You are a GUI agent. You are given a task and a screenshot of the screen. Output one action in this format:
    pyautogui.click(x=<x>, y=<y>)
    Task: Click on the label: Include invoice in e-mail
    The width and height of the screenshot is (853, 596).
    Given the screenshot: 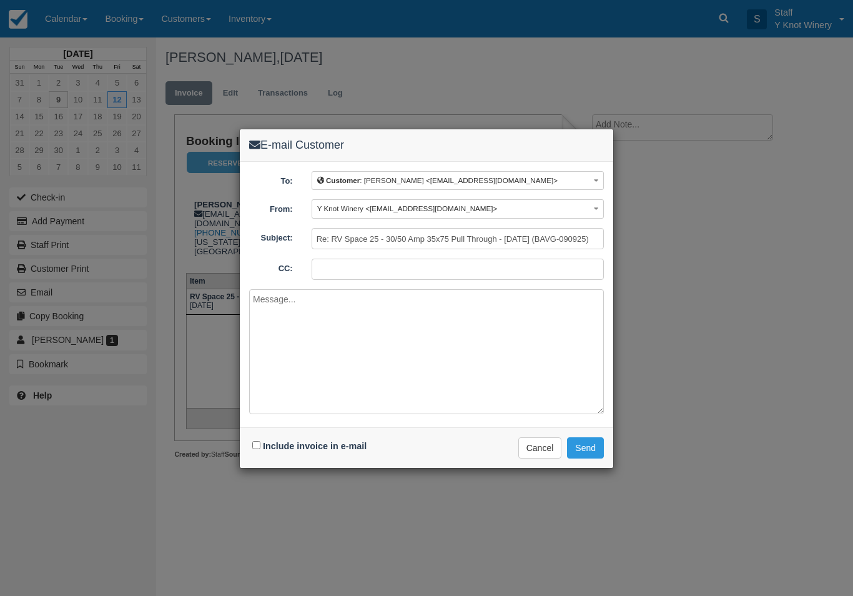 What is the action you would take?
    pyautogui.click(x=315, y=446)
    